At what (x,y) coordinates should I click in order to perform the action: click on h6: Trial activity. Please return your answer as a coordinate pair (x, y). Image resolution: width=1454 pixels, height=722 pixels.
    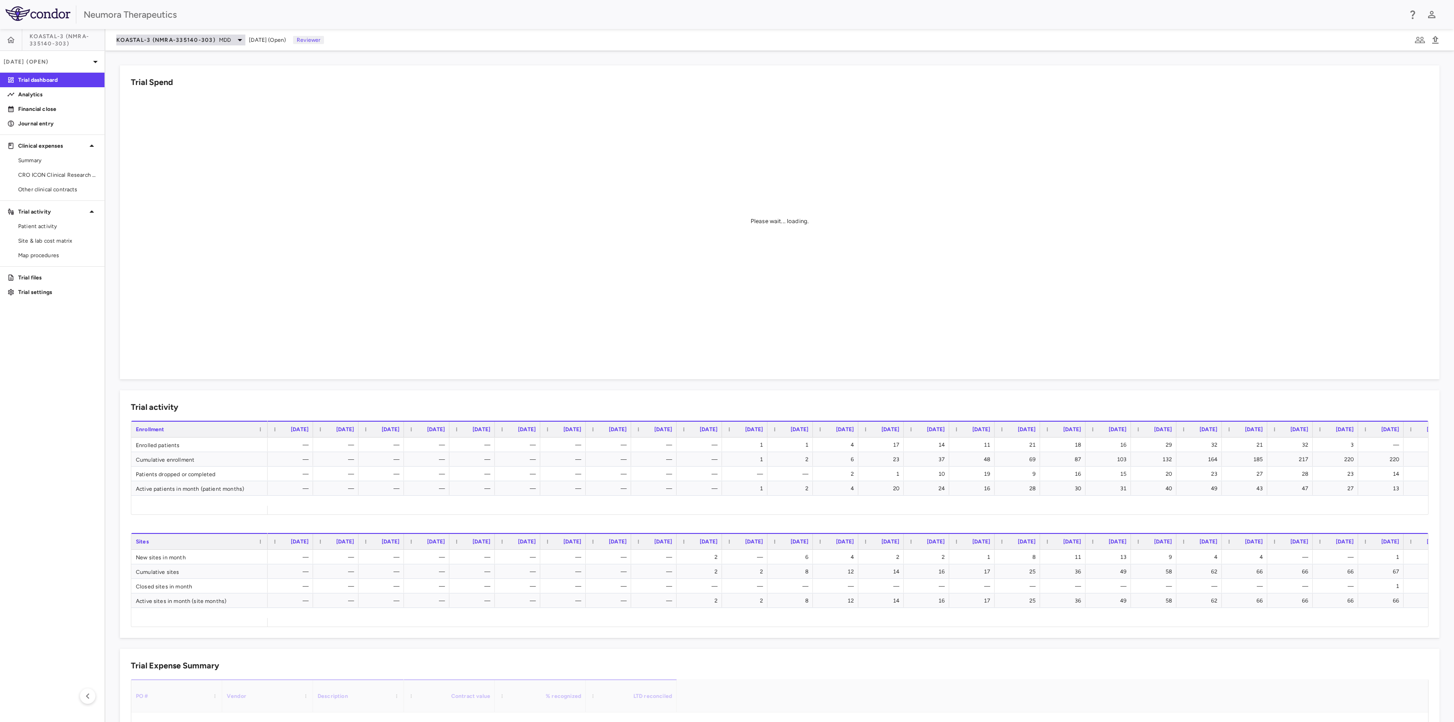
    Looking at the image, I should click on (154, 407).